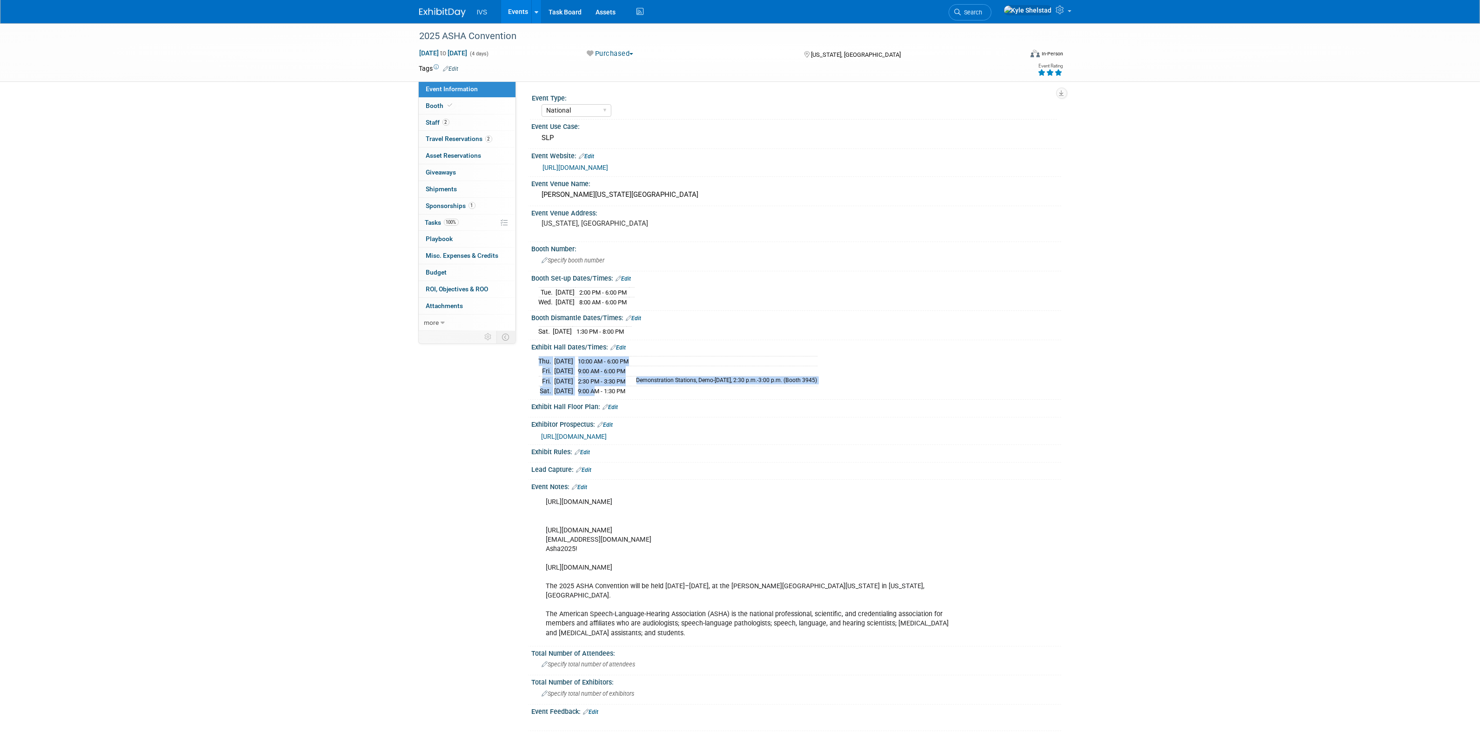 This screenshot has width=1480, height=739. Describe the element at coordinates (797, 652) in the screenshot. I see `div: Total Number of Attendees:` at that location.